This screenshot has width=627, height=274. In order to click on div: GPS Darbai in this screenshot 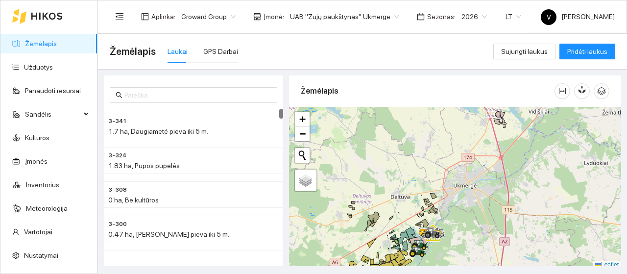, I will do `click(220, 51)`.